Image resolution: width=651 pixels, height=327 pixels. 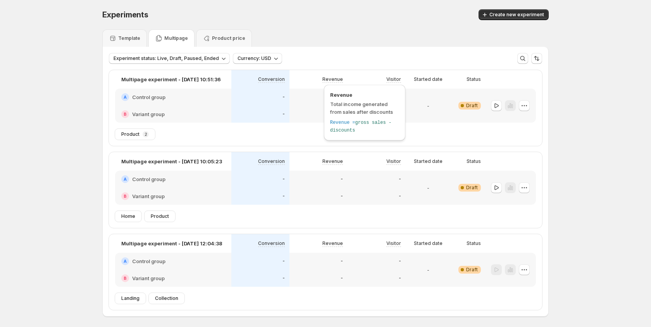 What do you see at coordinates (167, 299) in the screenshot?
I see `span: Collection` at bounding box center [167, 299].